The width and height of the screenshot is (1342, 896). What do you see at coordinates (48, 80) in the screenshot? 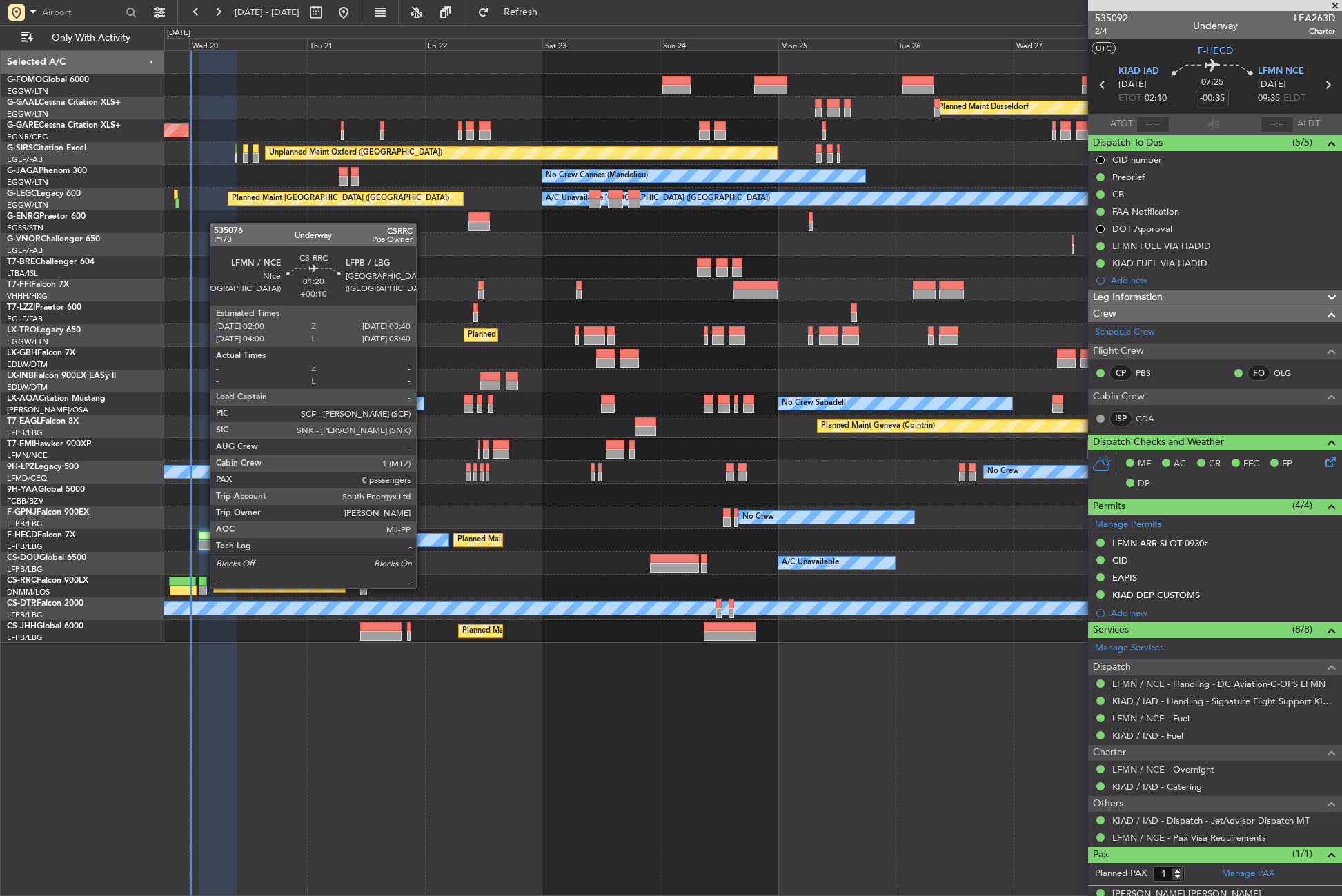
I see `a: G-FOMOGlobal 6000` at bounding box center [48, 80].